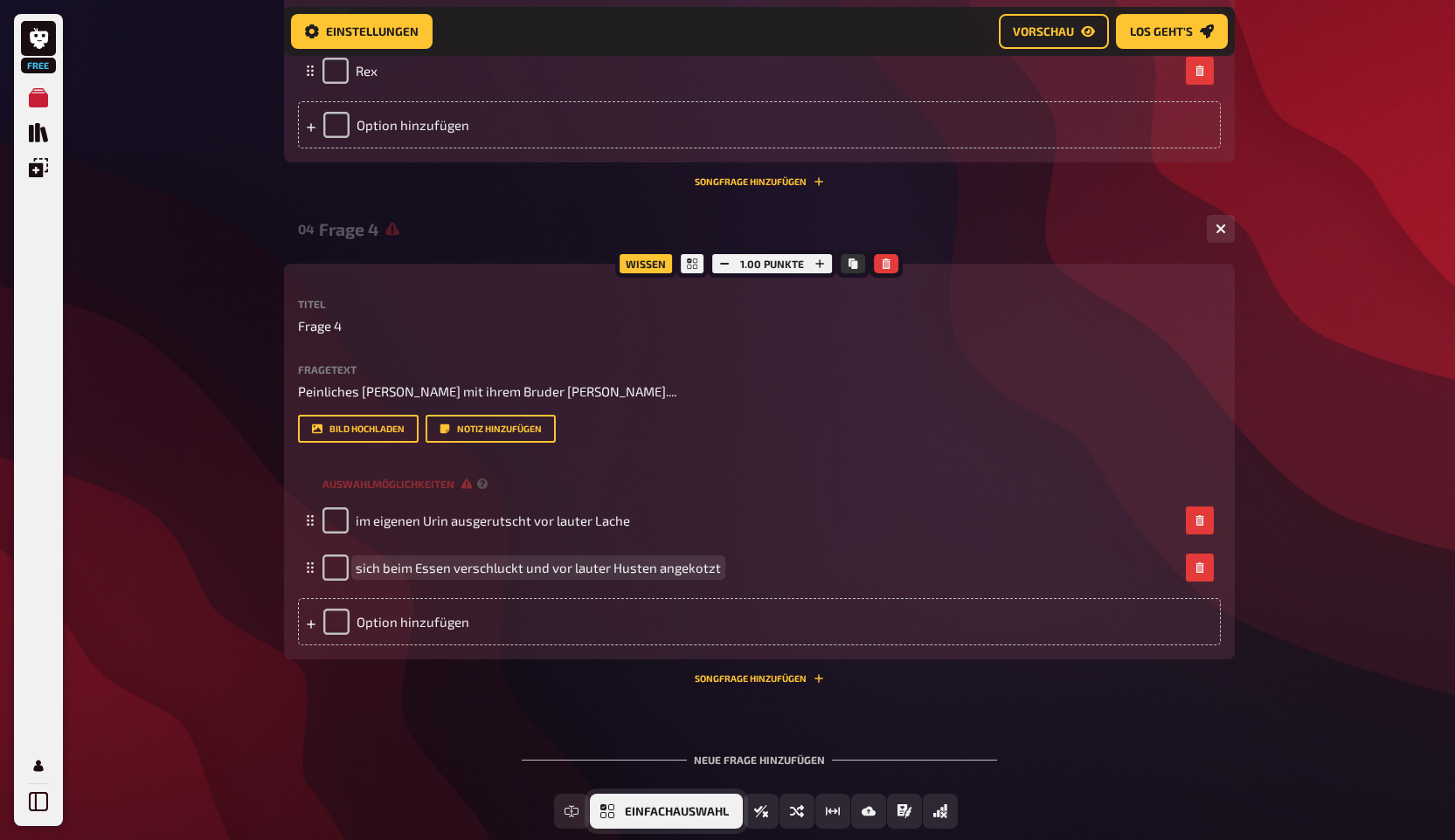  Describe the element at coordinates (491, 429) in the screenshot. I see `button: Notiz hinzufügen` at that location.